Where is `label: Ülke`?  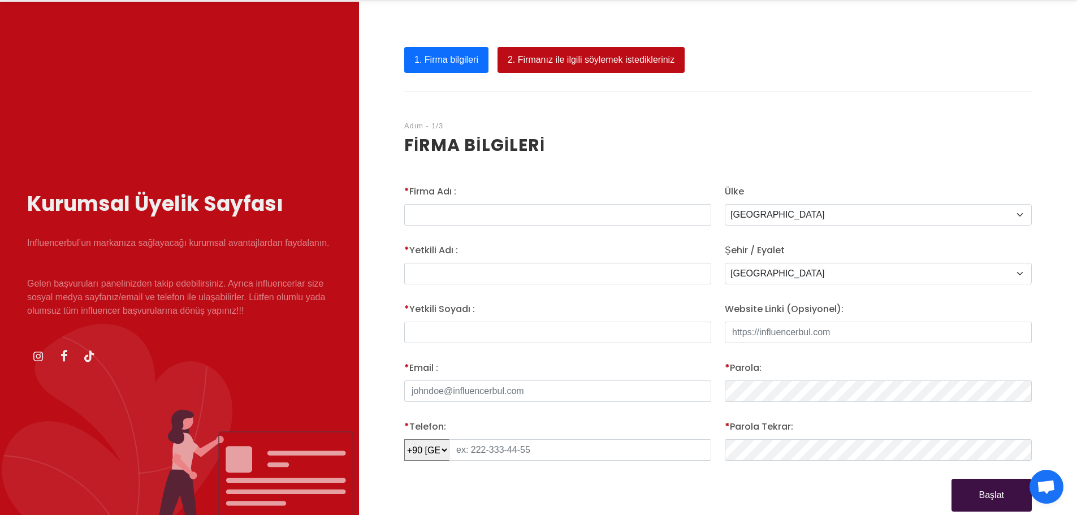 label: Ülke is located at coordinates (735, 192).